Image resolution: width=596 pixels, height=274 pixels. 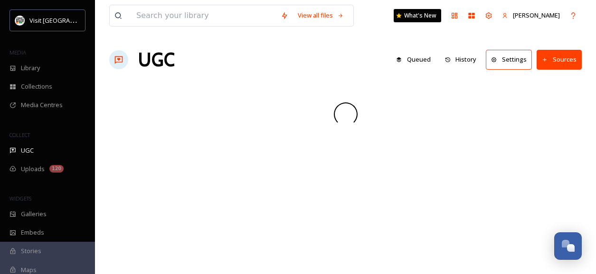 What do you see at coordinates (320, 15) in the screenshot?
I see `a: View all files` at bounding box center [320, 15].